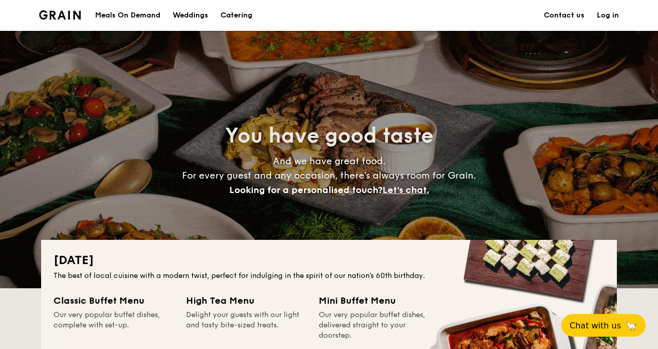 The image size is (658, 349). I want to click on div: Our very popular buffet dishes, complete with set-up., so click(114, 325).